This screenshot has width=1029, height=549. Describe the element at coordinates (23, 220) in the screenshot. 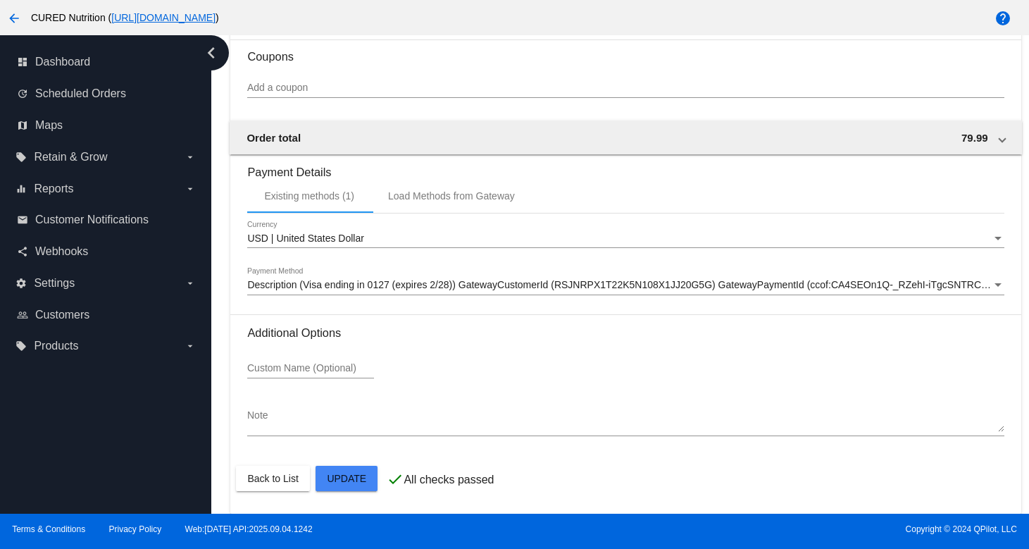

I see `i: email` at that location.